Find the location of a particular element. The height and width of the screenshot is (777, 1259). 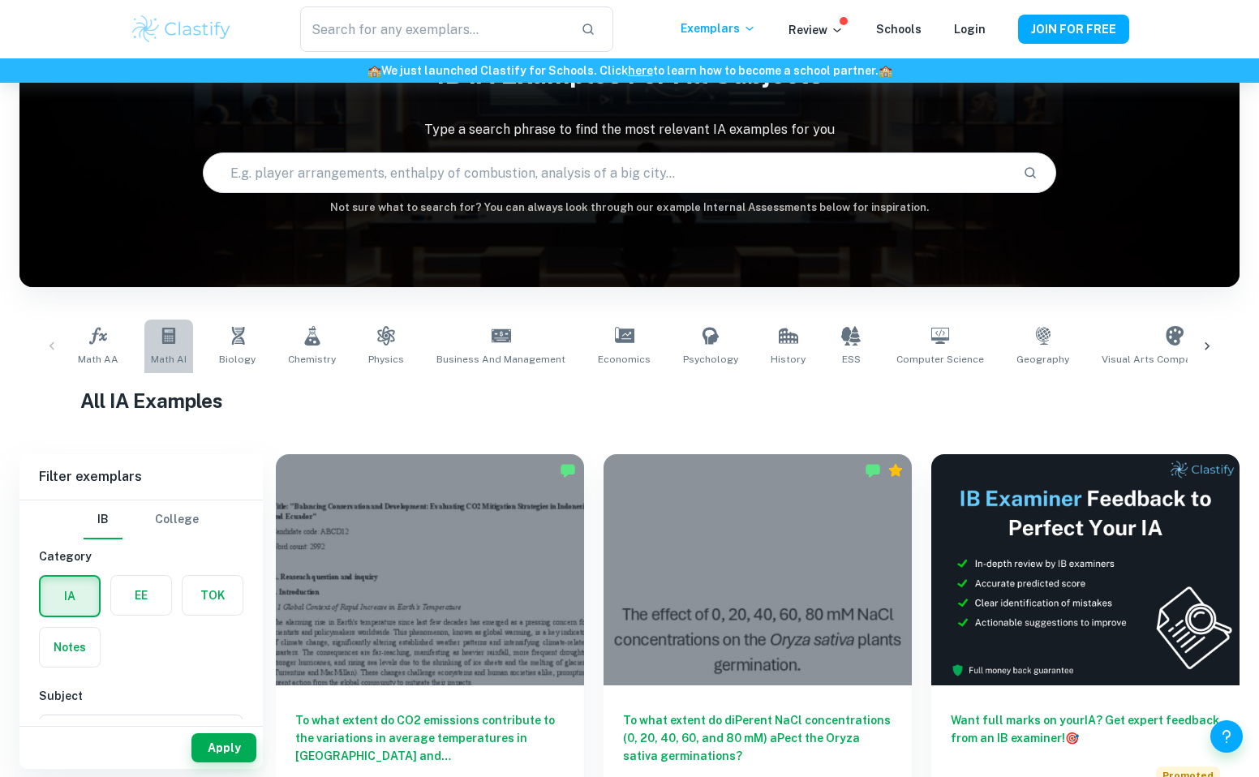

h6: Filter exemplars is located at coordinates (141, 477).